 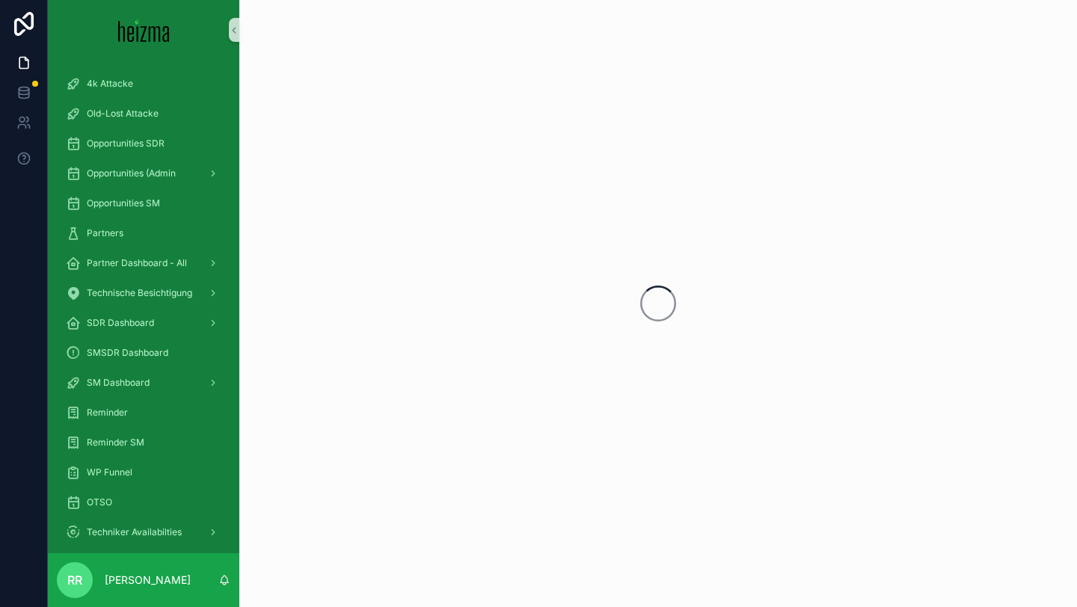 I want to click on span: Partners, so click(x=105, y=233).